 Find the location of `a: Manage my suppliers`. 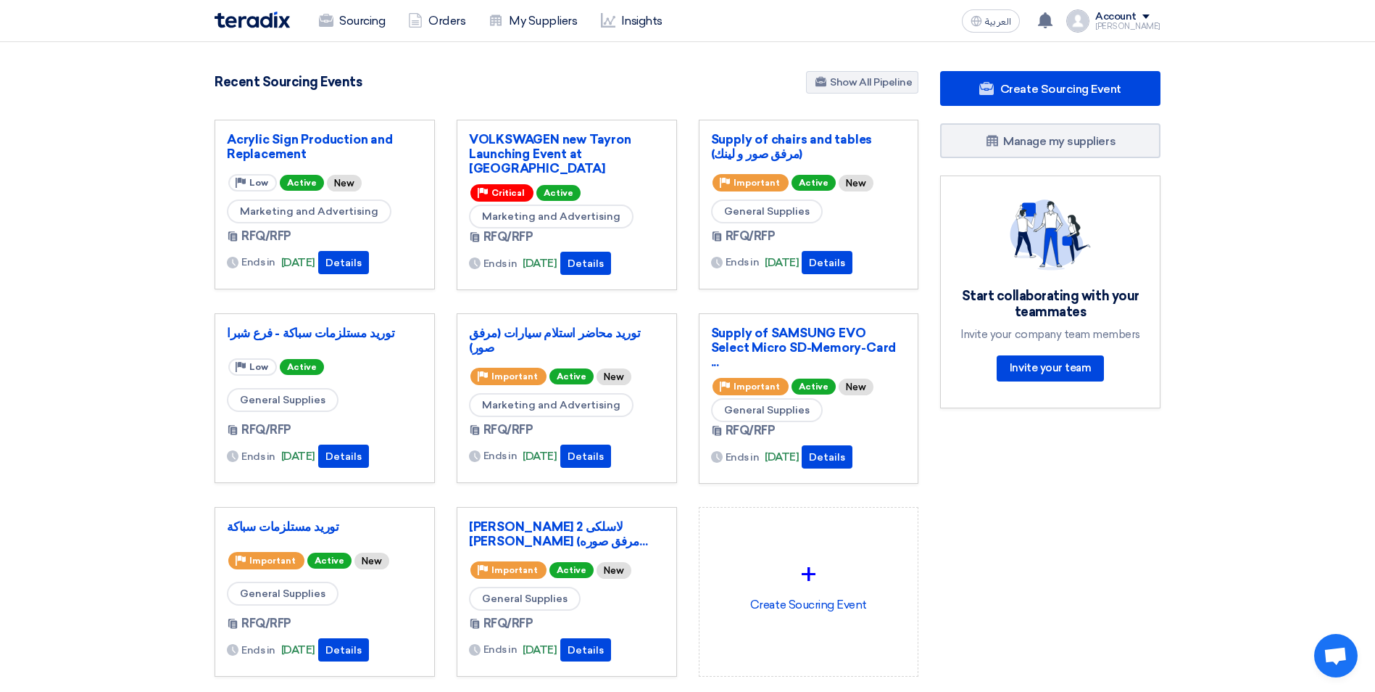

a: Manage my suppliers is located at coordinates (1050, 141).